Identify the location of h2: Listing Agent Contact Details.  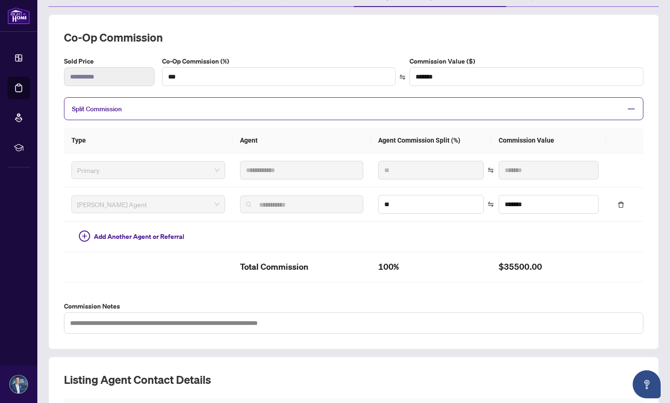
(354, 379).